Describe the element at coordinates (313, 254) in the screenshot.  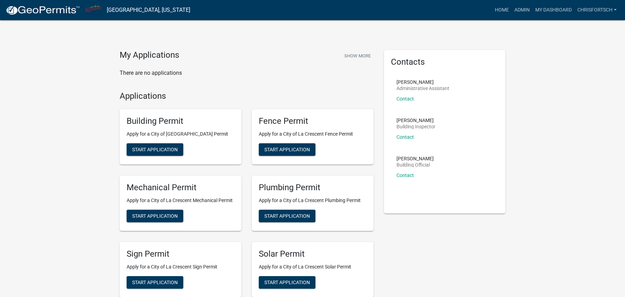
I see `h5: Solar Permit` at that location.